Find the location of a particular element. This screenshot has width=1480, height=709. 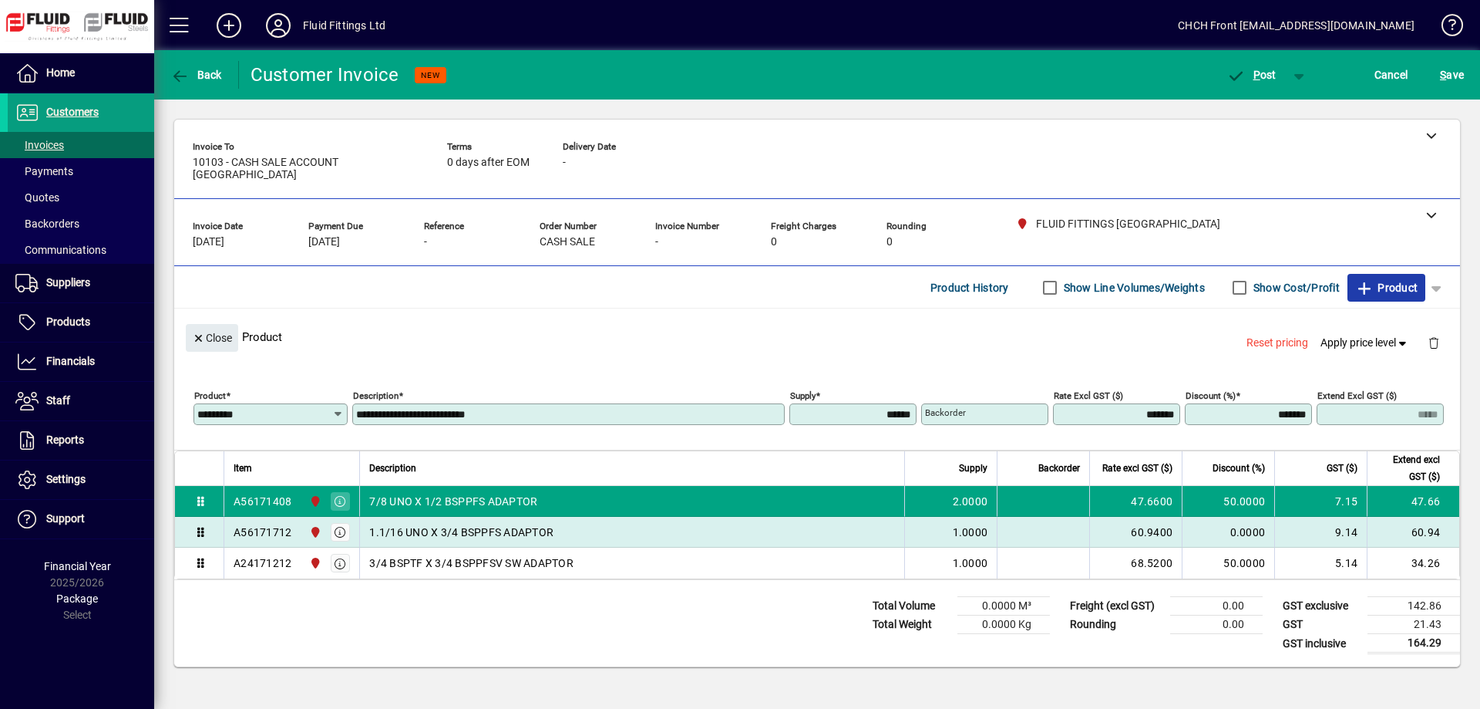

span: Settings is located at coordinates (66, 479).